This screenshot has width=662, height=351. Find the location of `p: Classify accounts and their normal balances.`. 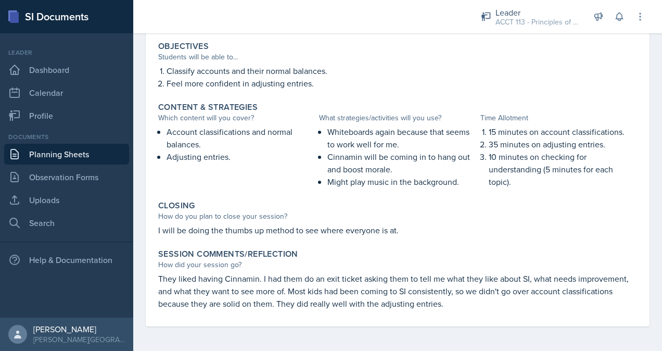

p: Classify accounts and their normal balances. is located at coordinates (402, 71).